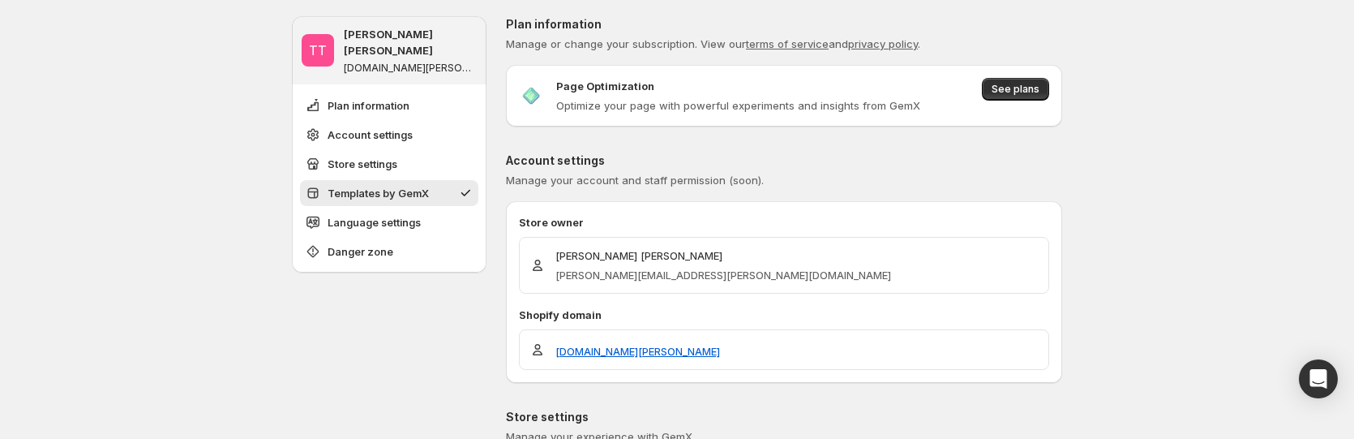 Image resolution: width=1354 pixels, height=439 pixels. Describe the element at coordinates (1319, 379) in the screenshot. I see `div: Open Intercom Messenger` at that location.